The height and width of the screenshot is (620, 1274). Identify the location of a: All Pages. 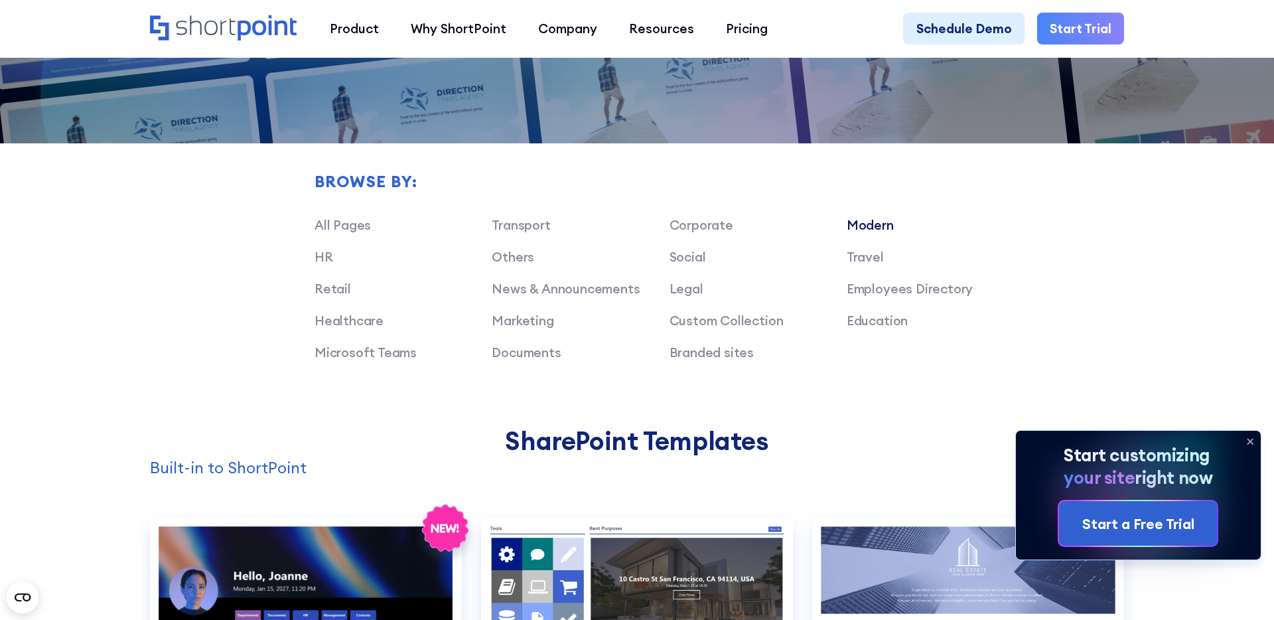
(342, 225).